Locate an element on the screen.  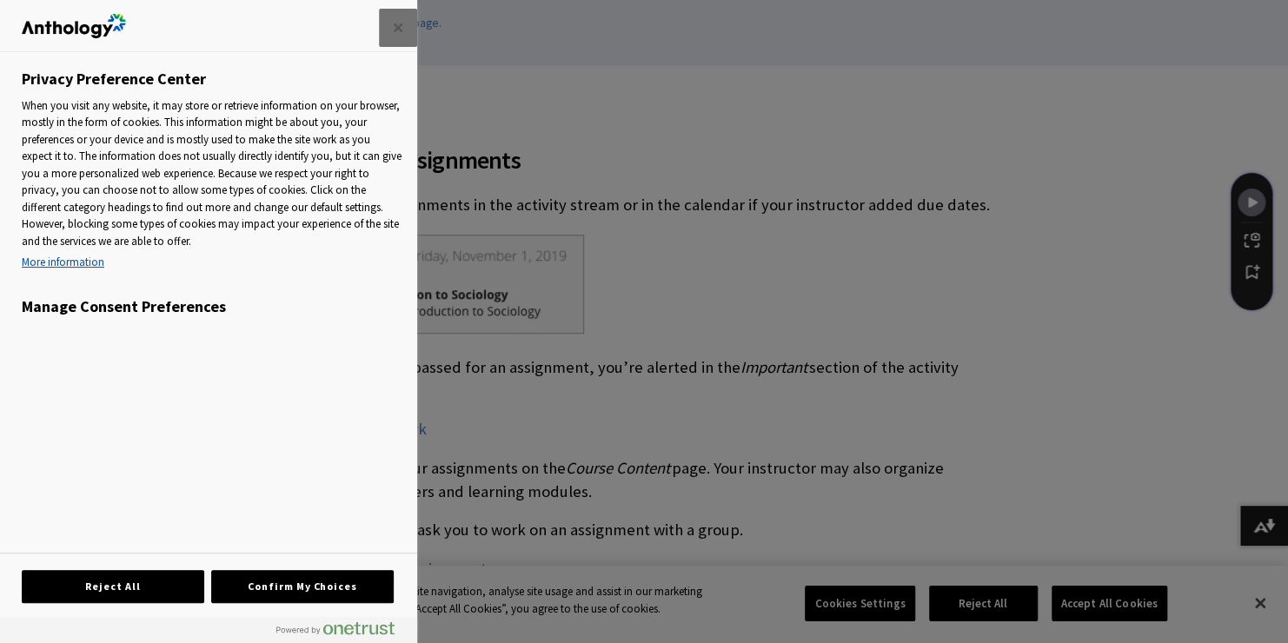
div: When you visit any website, it may store or retrieve information on your browser, mostly in the f... is located at coordinates (212, 186).